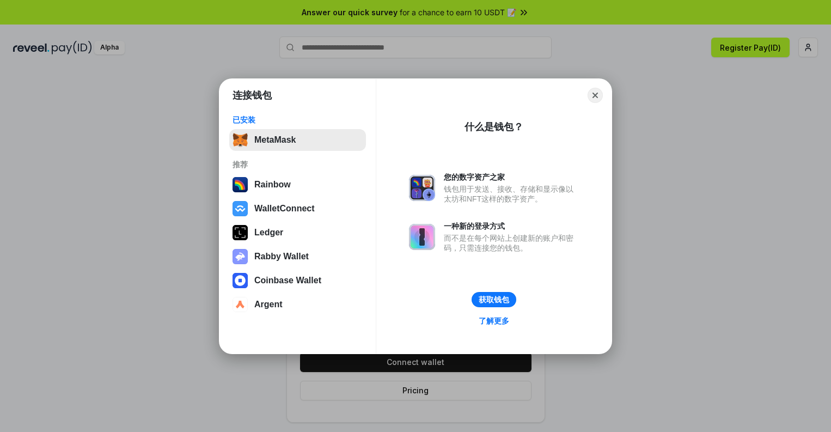 The width and height of the screenshot is (831, 432). What do you see at coordinates (297, 209) in the screenshot?
I see `button: WalletConnect` at bounding box center [297, 209].